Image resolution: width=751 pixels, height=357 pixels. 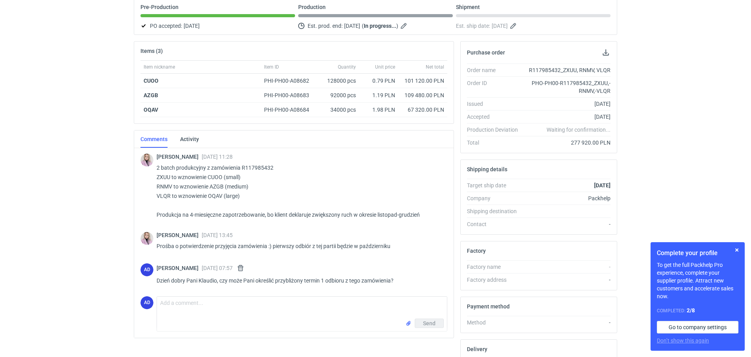 What do you see at coordinates (496, 323) in the screenshot?
I see `div: Method` at bounding box center [496, 323].